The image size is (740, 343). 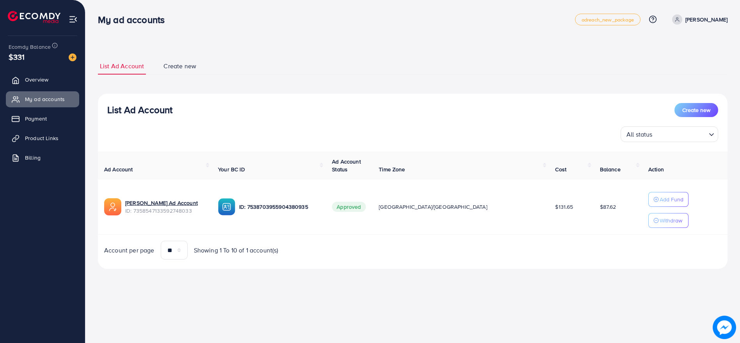 I want to click on div: <span class='underline'>SAADULLAH KHAN Ad Account </span></br>7358547133592748033, so click(x=165, y=207).